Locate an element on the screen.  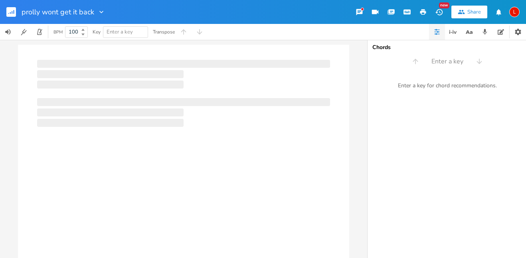
div: New is located at coordinates (444, 5).